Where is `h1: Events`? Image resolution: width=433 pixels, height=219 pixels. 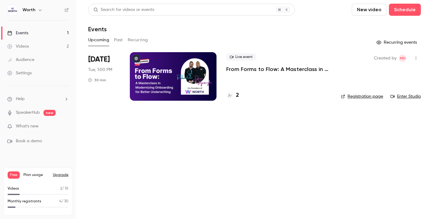
h1: Events is located at coordinates (97, 29).